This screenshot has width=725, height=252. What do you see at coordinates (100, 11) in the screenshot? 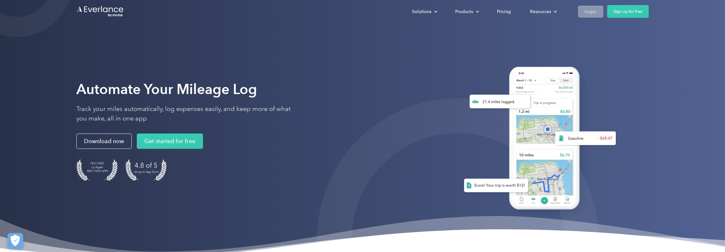
I see `a: Go to homepage` at bounding box center [100, 11].